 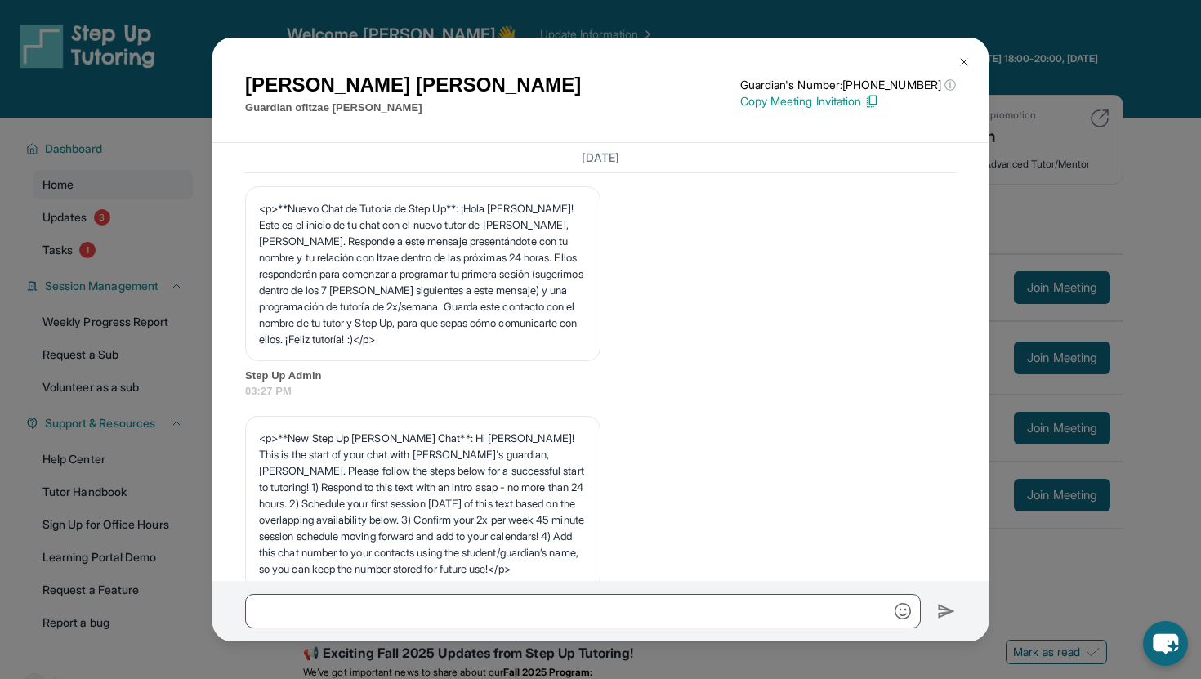 What do you see at coordinates (848, 101) in the screenshot?
I see `p: Copy Meeting Invitation` at bounding box center [848, 101].